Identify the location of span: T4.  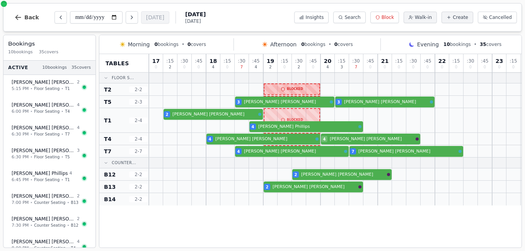
(107, 139).